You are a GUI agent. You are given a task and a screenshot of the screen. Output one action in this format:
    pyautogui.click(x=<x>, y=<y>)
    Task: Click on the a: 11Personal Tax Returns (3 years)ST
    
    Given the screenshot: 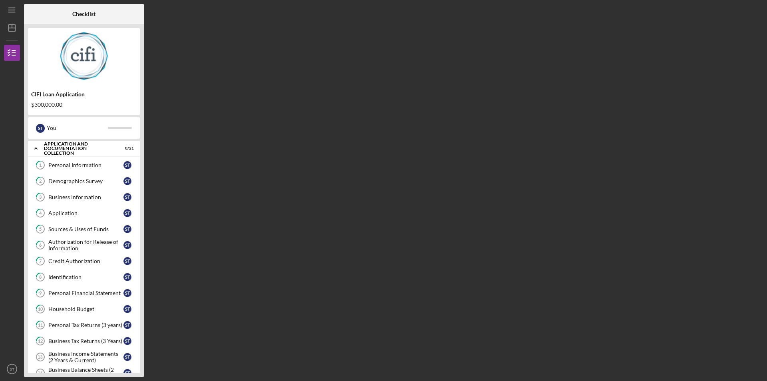 What is the action you would take?
    pyautogui.click(x=84, y=325)
    